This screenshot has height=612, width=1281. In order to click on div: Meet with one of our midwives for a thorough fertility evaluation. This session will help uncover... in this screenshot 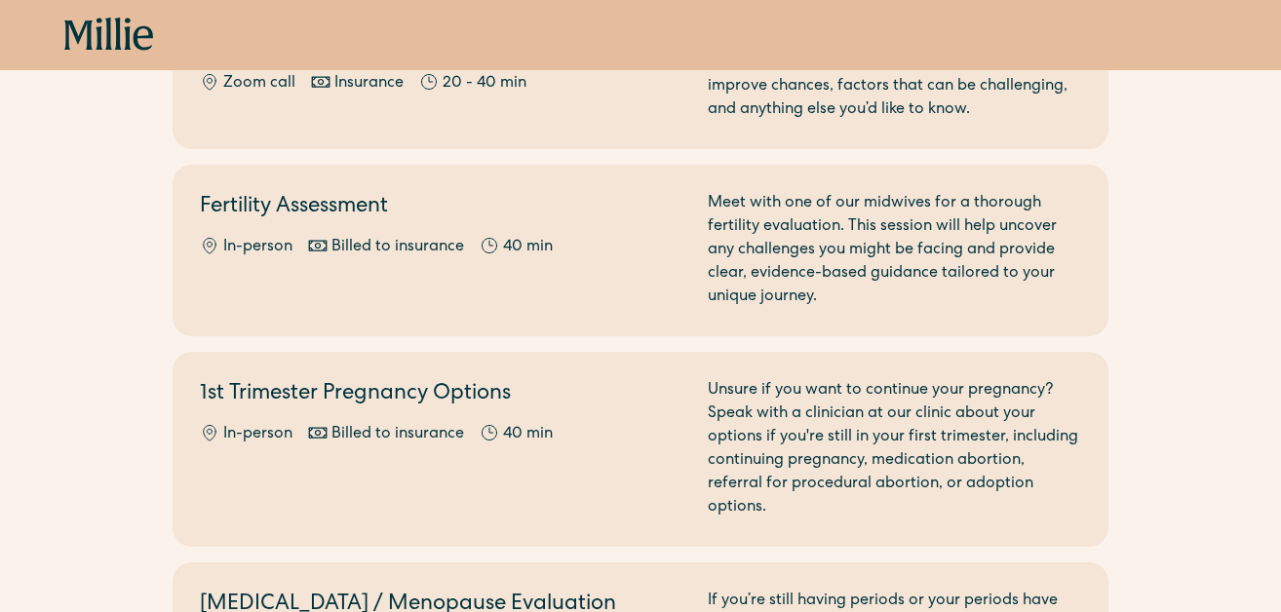, I will do `click(894, 251)`.